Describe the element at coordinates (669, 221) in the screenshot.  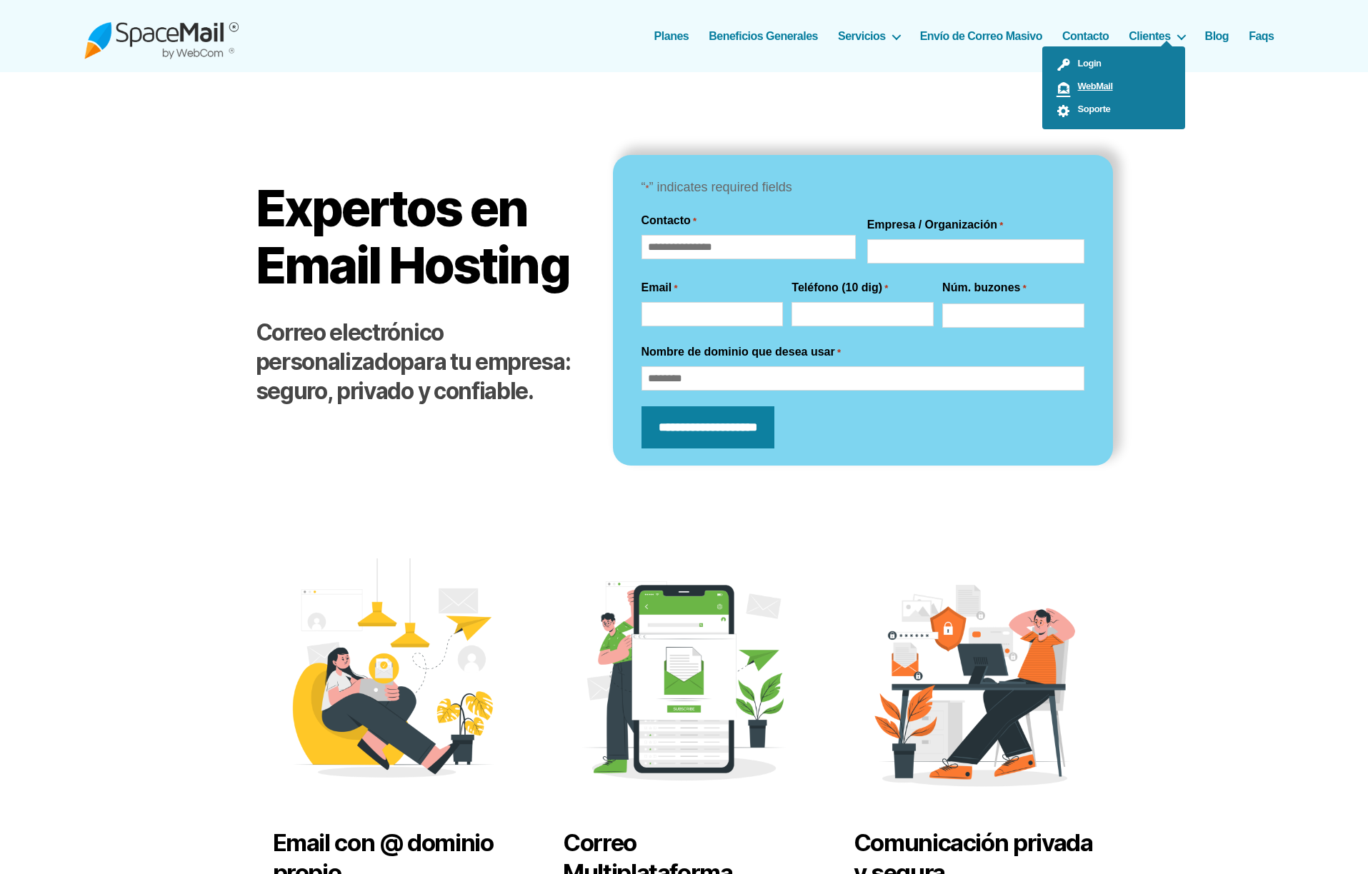
I see `legend: Contacto` at that location.